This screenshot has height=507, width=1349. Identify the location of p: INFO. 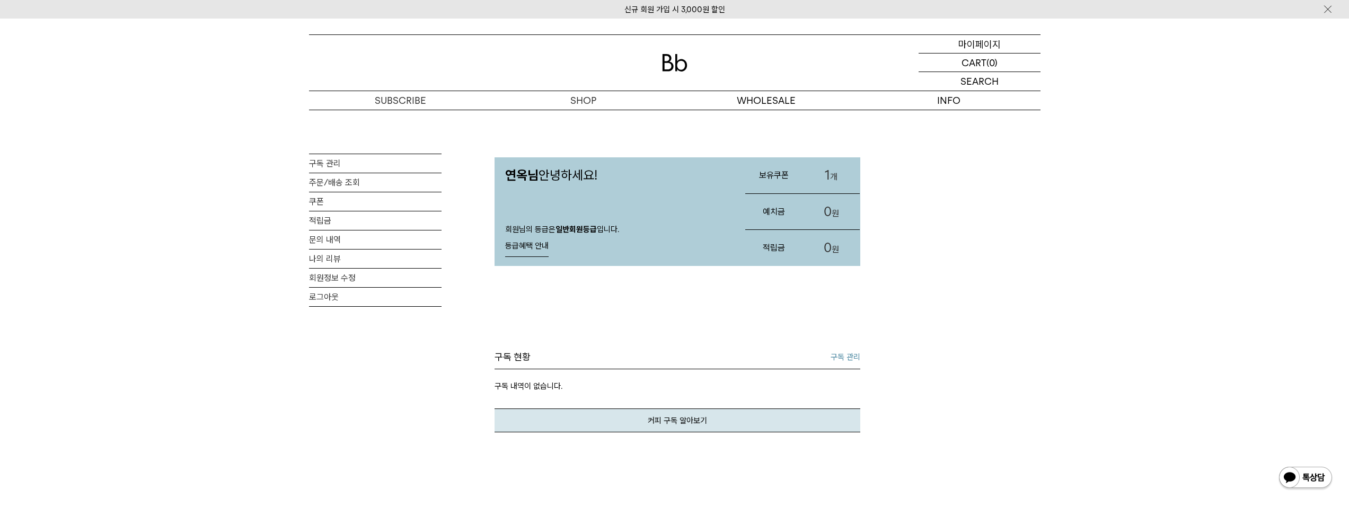
(949, 100).